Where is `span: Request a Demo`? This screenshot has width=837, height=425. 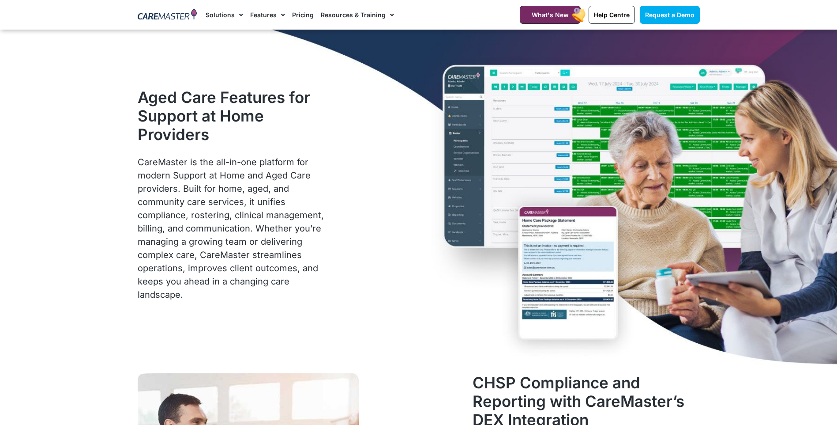
span: Request a Demo is located at coordinates (670, 15).